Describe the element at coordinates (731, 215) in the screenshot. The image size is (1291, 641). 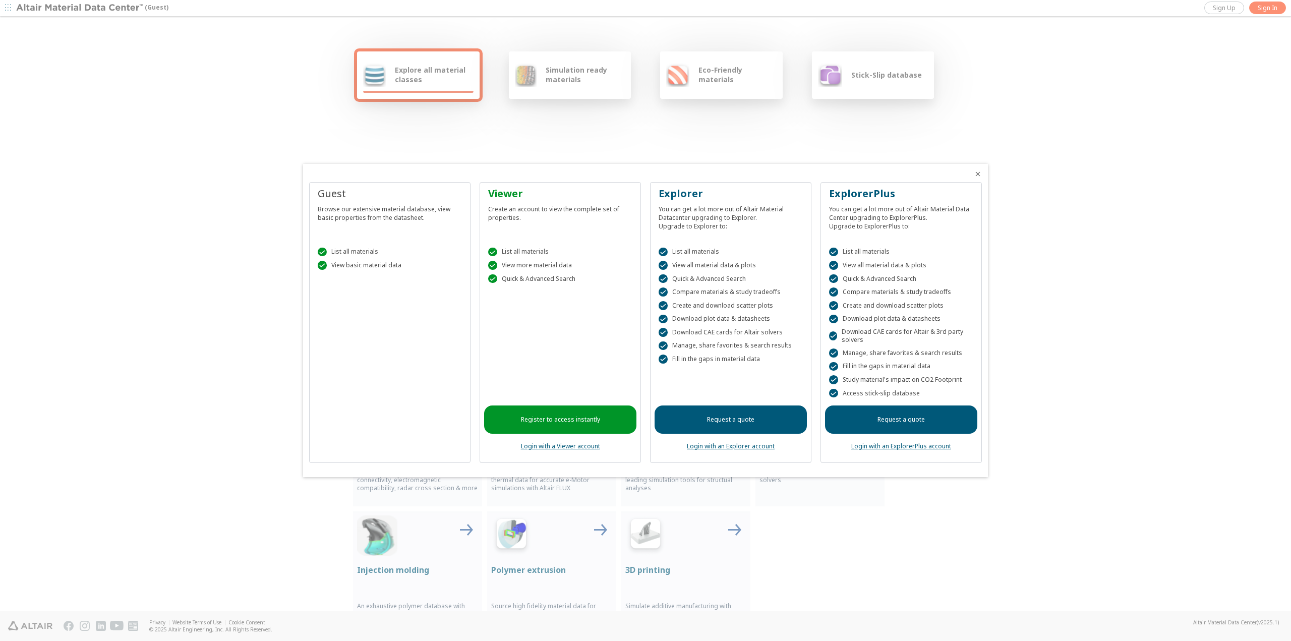
I see `div: You can get a lot more out of Altair Material Datacenter upgrading to Explorer. Upgrade to Explor...` at that location.